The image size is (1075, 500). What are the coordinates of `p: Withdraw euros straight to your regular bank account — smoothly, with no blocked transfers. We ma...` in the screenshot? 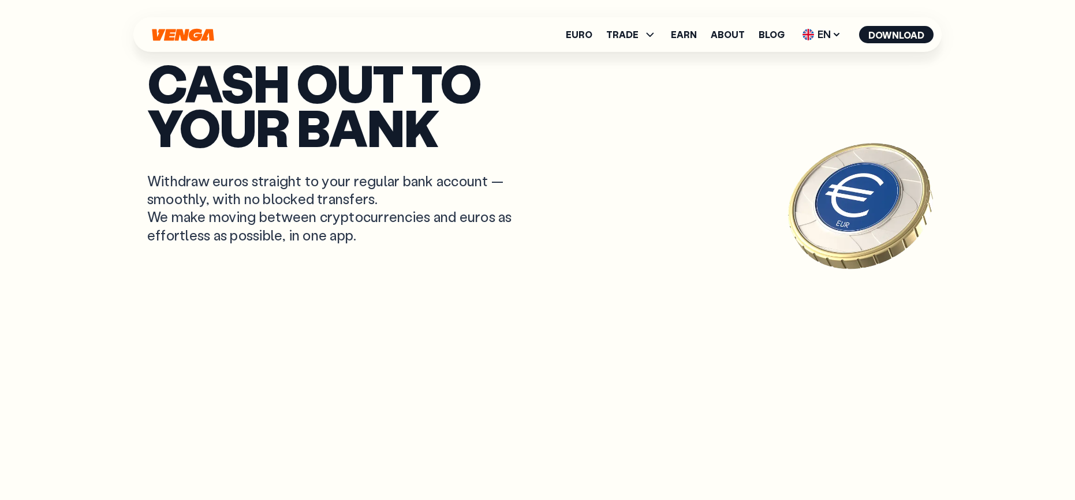 It's located at (330, 208).